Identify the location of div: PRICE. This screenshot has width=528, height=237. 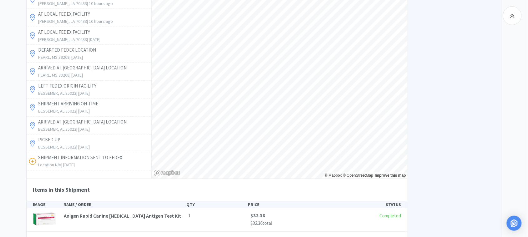
(279, 205).